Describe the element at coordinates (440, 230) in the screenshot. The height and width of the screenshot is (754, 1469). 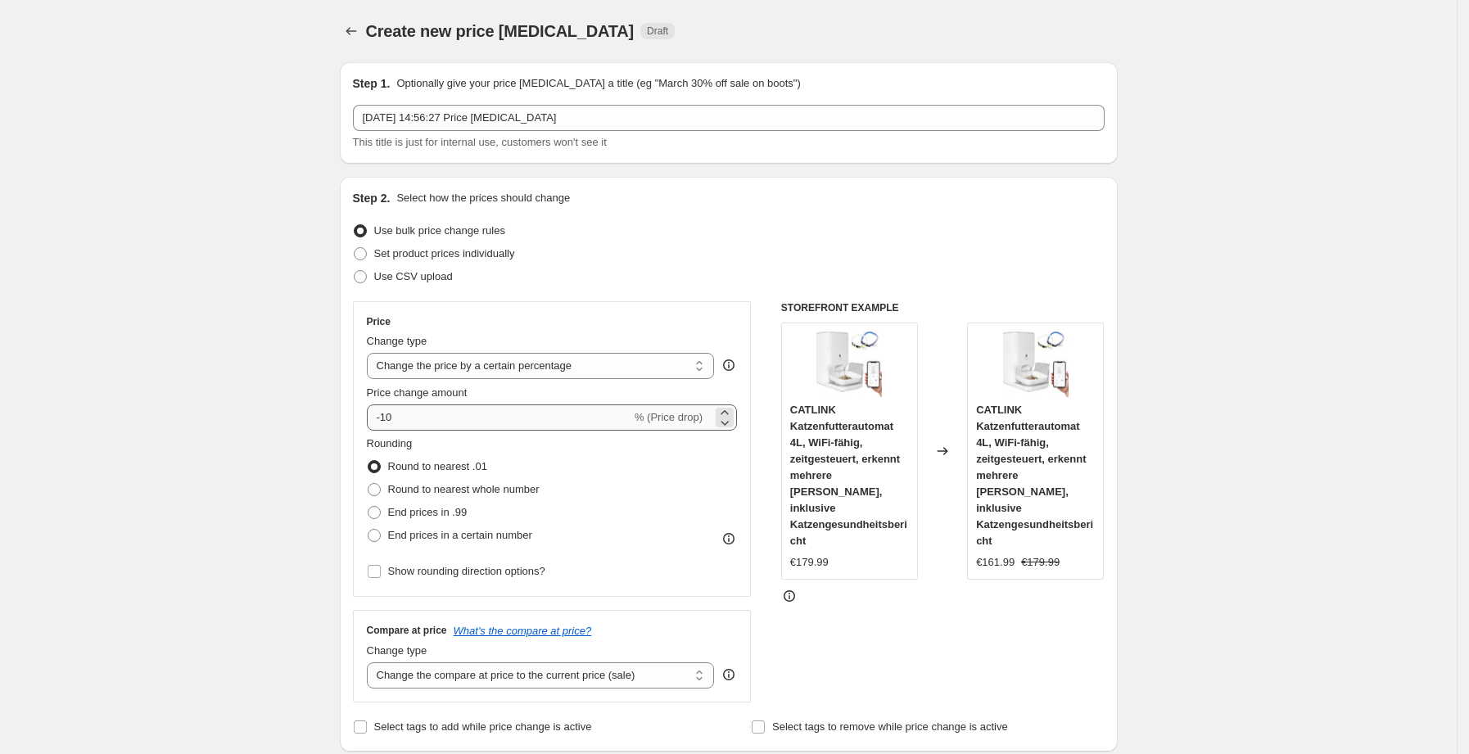
I see `span: Use bulk price change rules` at that location.